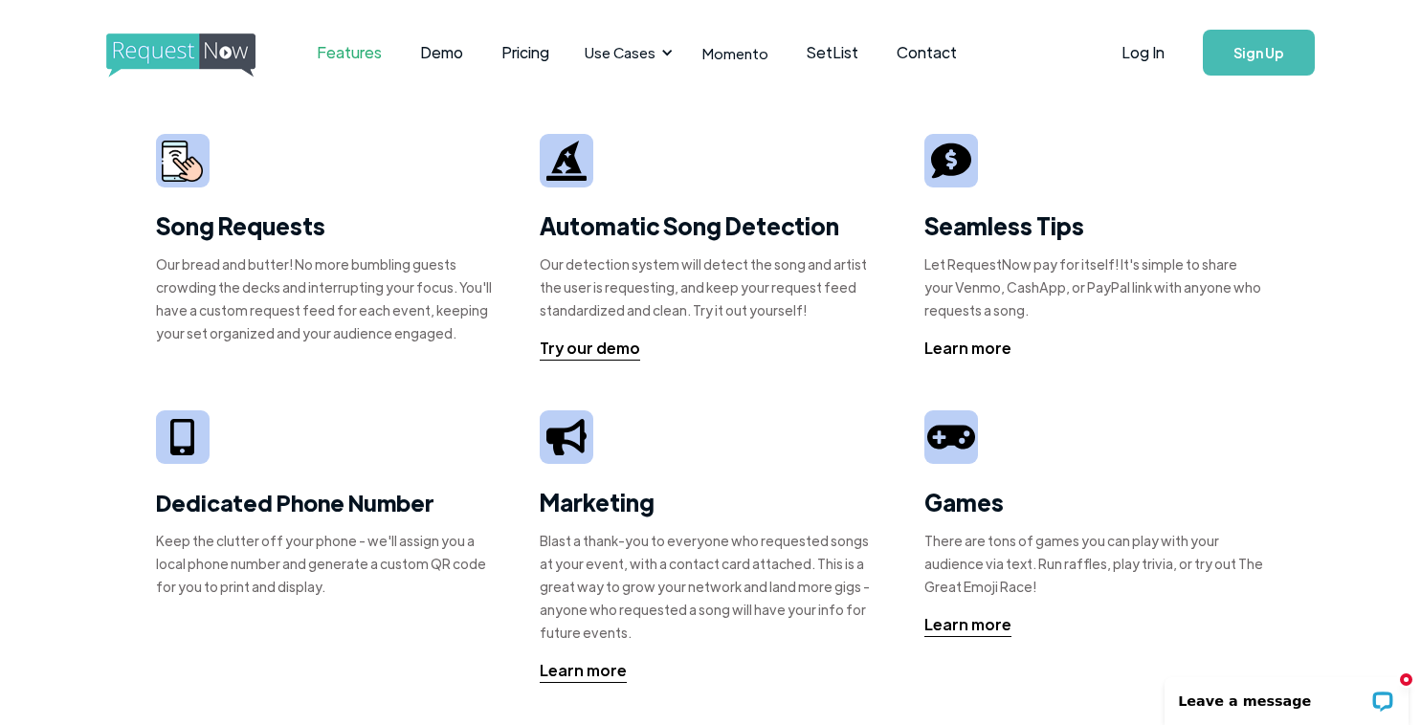 The width and height of the screenshot is (1421, 725). What do you see at coordinates (254, 14) in the screenshot?
I see `div: new message indicator` at bounding box center [254, 14].